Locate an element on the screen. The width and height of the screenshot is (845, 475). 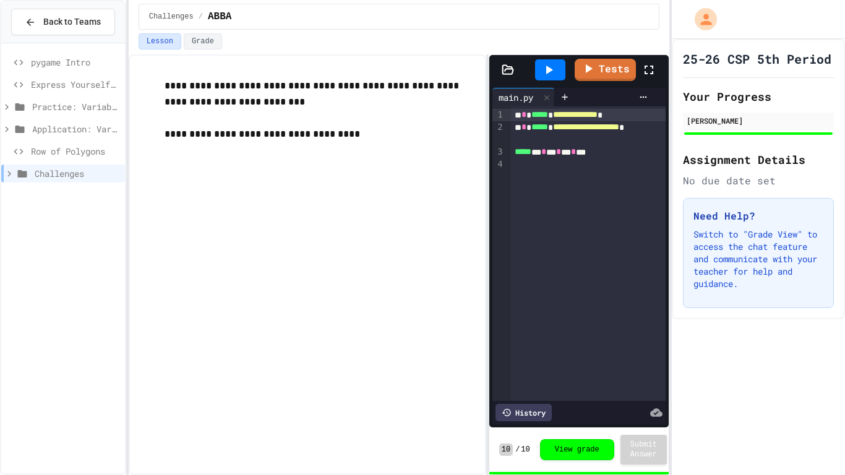
span: Express Yourself in Python! is located at coordinates (75, 84).